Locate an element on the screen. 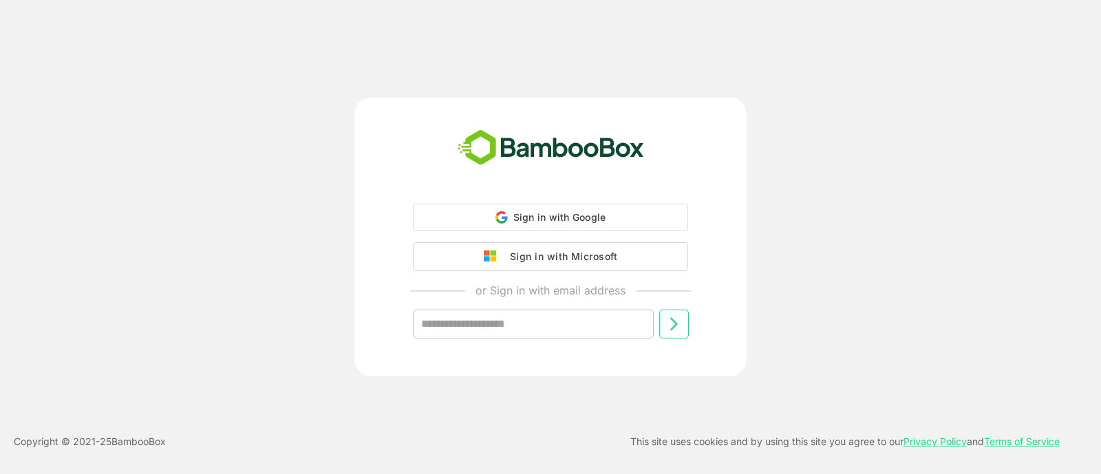  p: This site uses cookies and by using this site you agree to our and is located at coordinates (845, 442).